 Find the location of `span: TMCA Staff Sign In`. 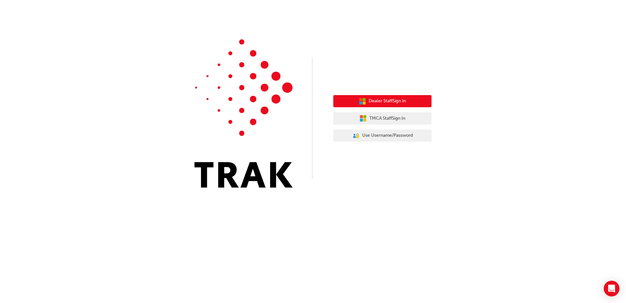

span: TMCA Staff Sign In is located at coordinates (387, 118).